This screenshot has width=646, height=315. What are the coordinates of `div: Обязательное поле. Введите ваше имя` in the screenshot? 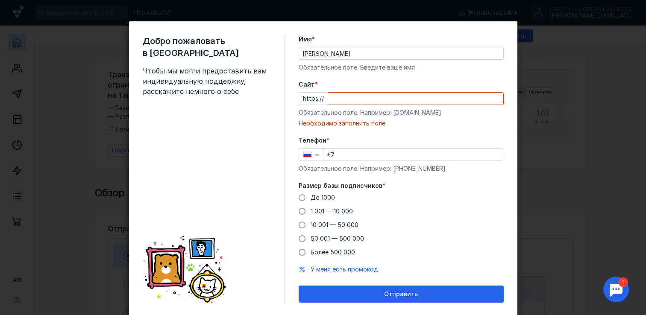 It's located at (401, 68).